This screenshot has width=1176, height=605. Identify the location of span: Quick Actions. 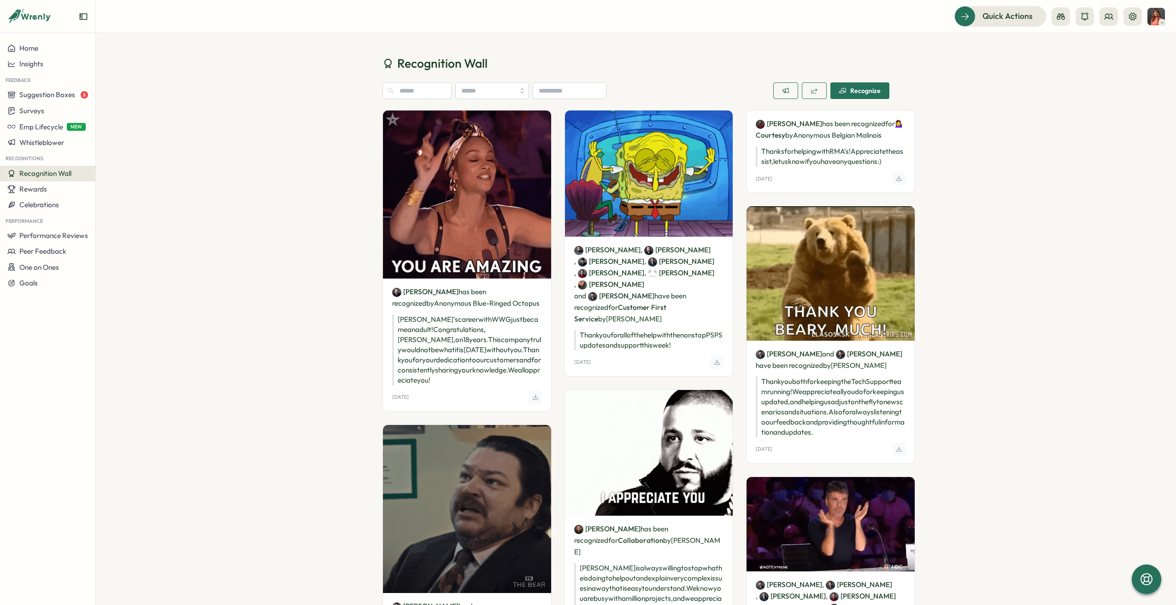
(1007, 16).